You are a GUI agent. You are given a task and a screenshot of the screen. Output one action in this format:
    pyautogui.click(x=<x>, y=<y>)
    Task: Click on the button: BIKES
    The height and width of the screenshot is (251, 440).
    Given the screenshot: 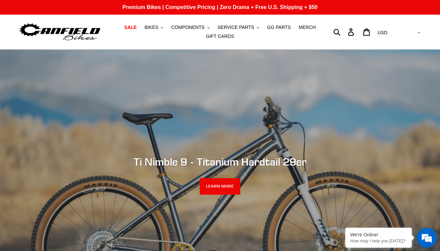 What is the action you would take?
    pyautogui.click(x=154, y=27)
    